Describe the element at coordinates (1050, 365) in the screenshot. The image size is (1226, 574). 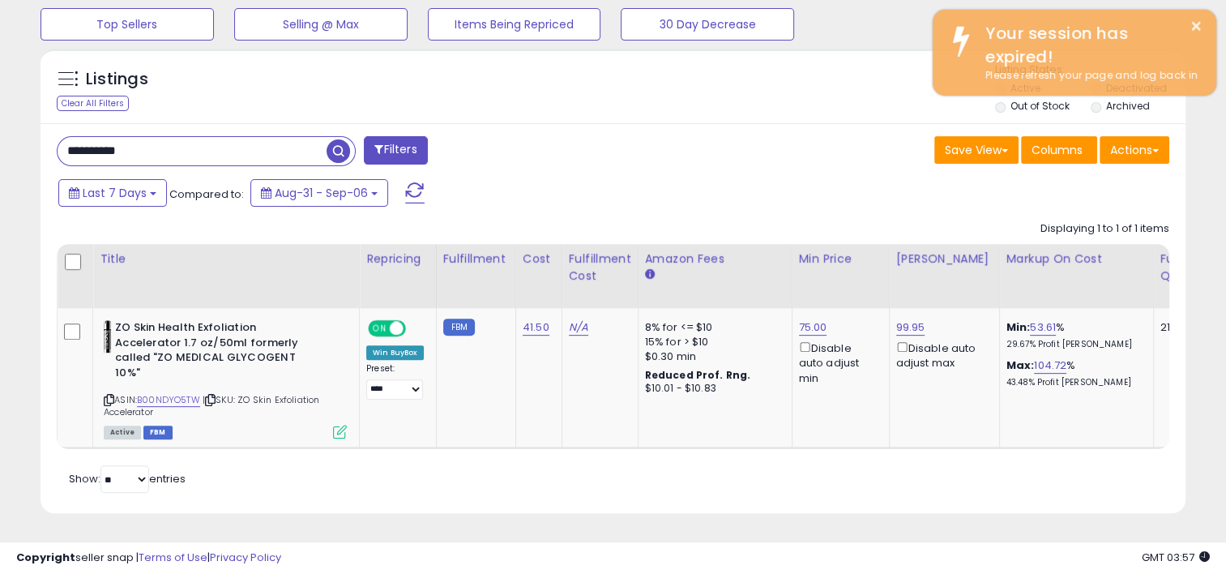
I see `a: 104.72` at that location.